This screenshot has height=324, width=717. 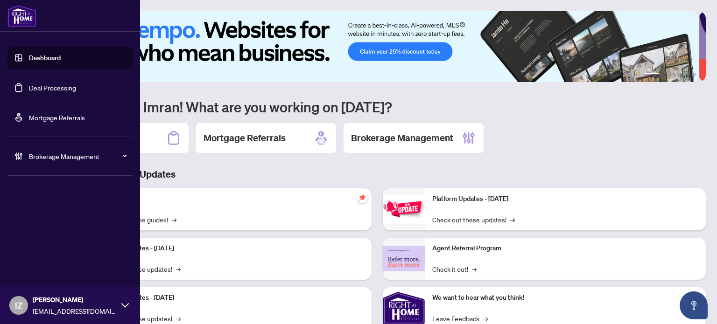 What do you see at coordinates (374, 47) in the screenshot?
I see `img: Slide 0` at bounding box center [374, 47].